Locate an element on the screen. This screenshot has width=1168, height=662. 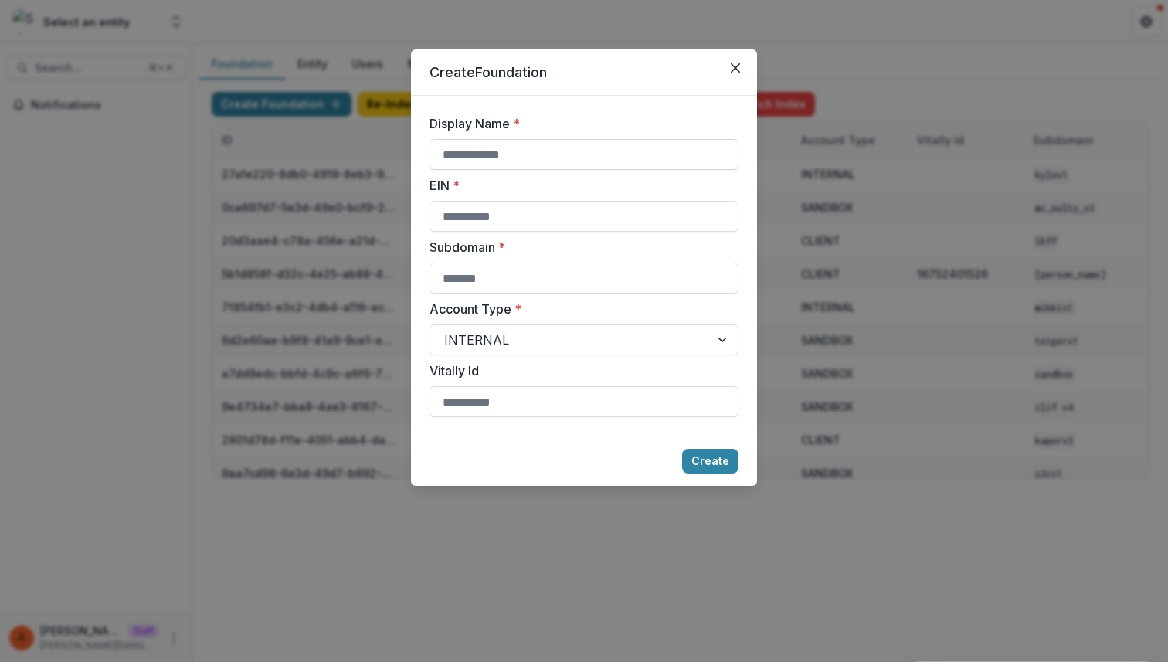
label: Subdomain is located at coordinates (579, 247).